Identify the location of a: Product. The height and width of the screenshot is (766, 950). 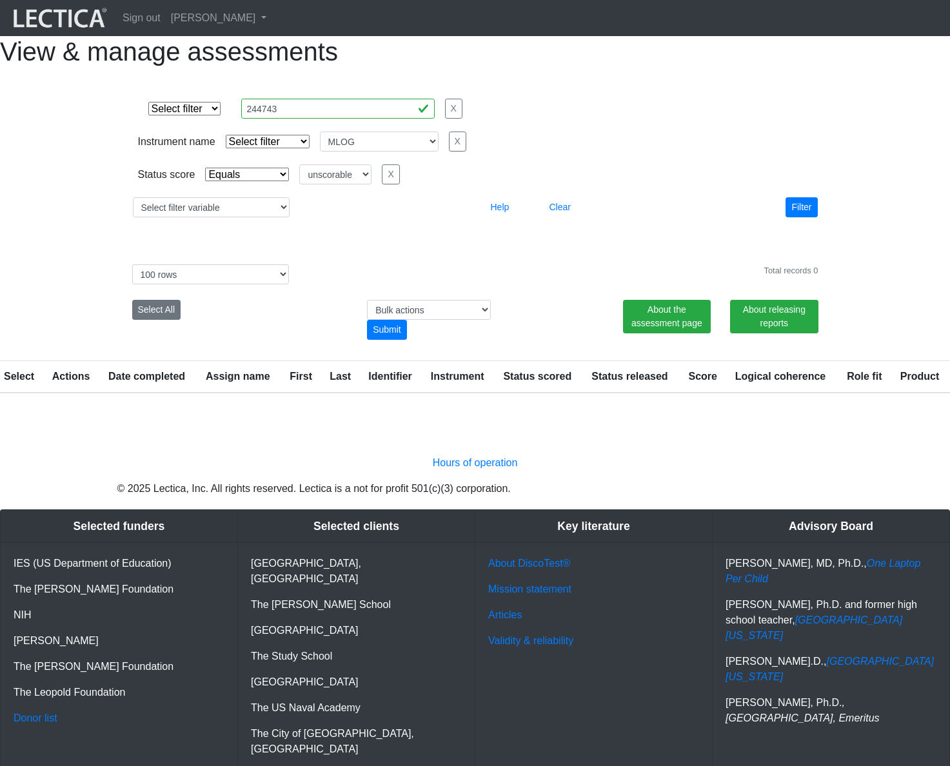
(919, 376).